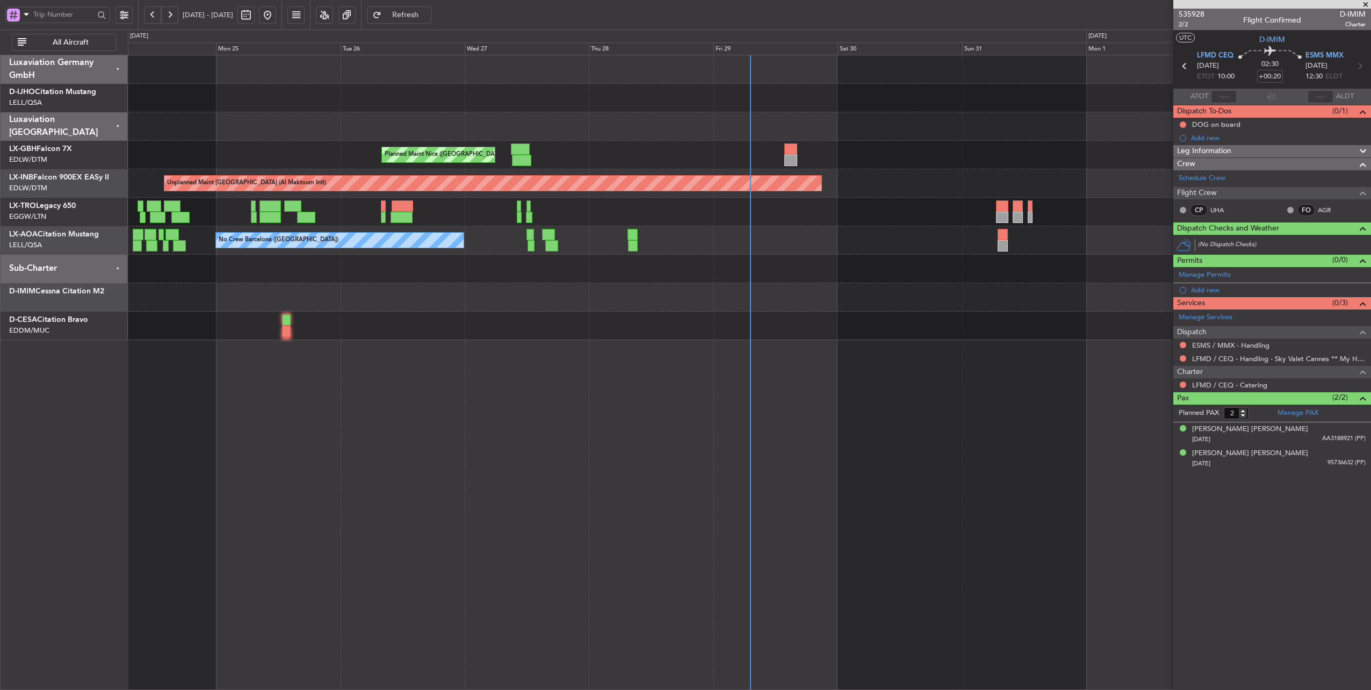  I want to click on a: Manage Permits, so click(1204, 275).